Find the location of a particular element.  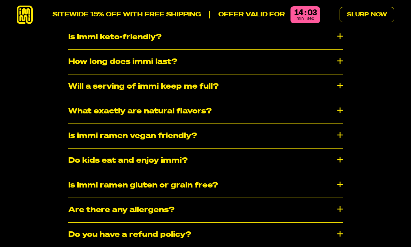

div: Is immi ramen gluten or grain free? is located at coordinates (205, 185).